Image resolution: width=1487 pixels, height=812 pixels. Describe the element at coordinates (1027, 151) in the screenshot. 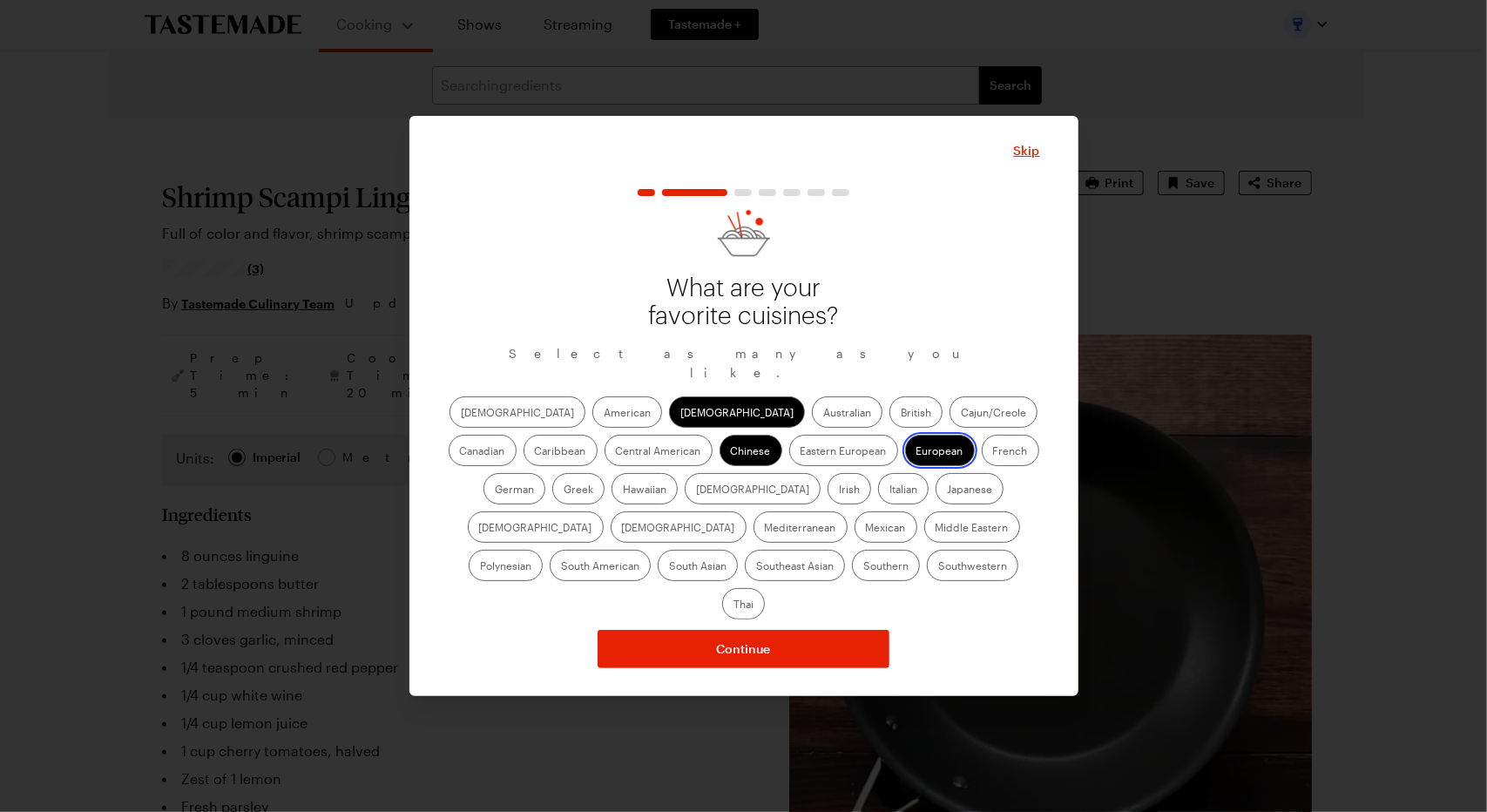

I see `span: Skip` at that location.